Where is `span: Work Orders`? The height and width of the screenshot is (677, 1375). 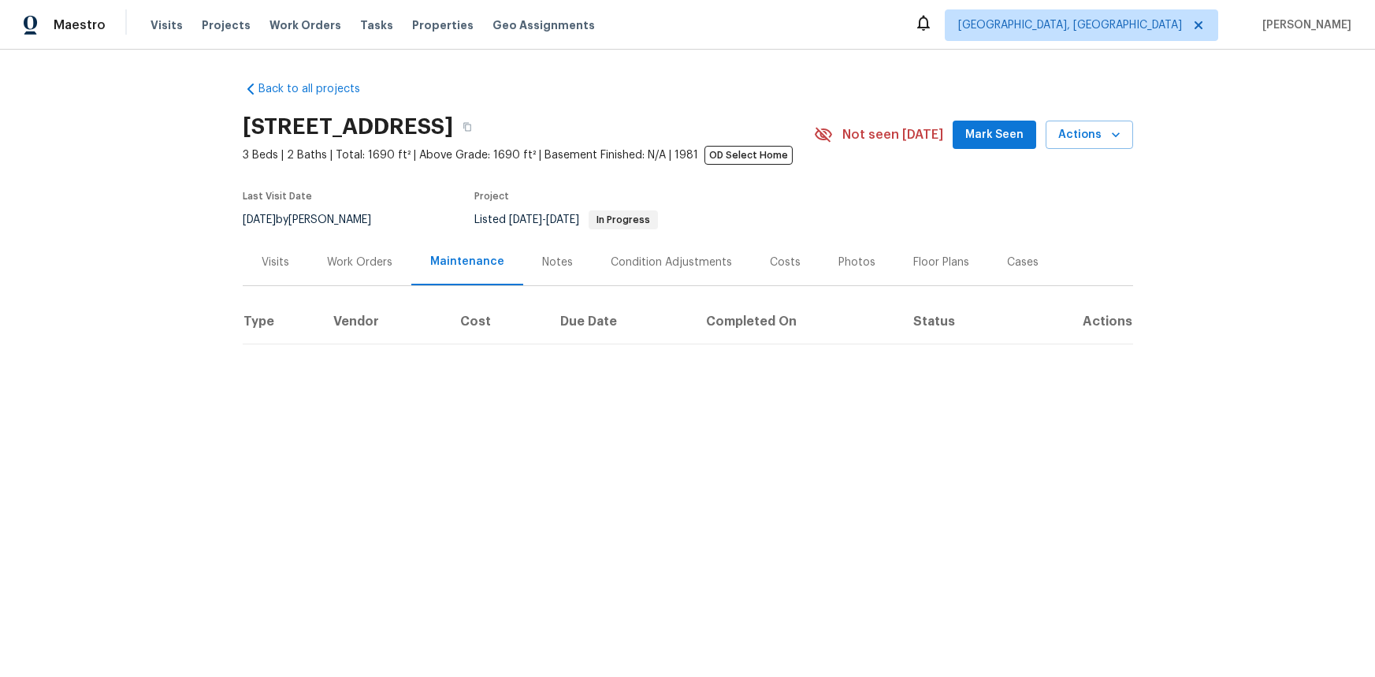
span: Work Orders is located at coordinates (305, 25).